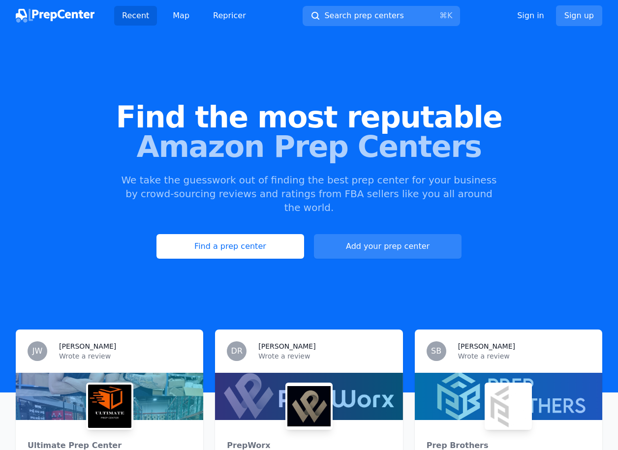 The height and width of the screenshot is (450, 618). What do you see at coordinates (509, 407) in the screenshot?
I see `img: Prep Brothers` at bounding box center [509, 407].